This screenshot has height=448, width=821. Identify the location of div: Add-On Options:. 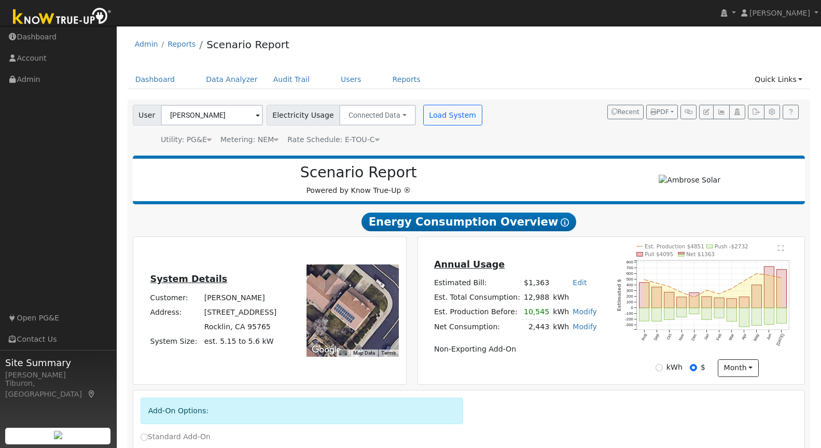
(302, 411).